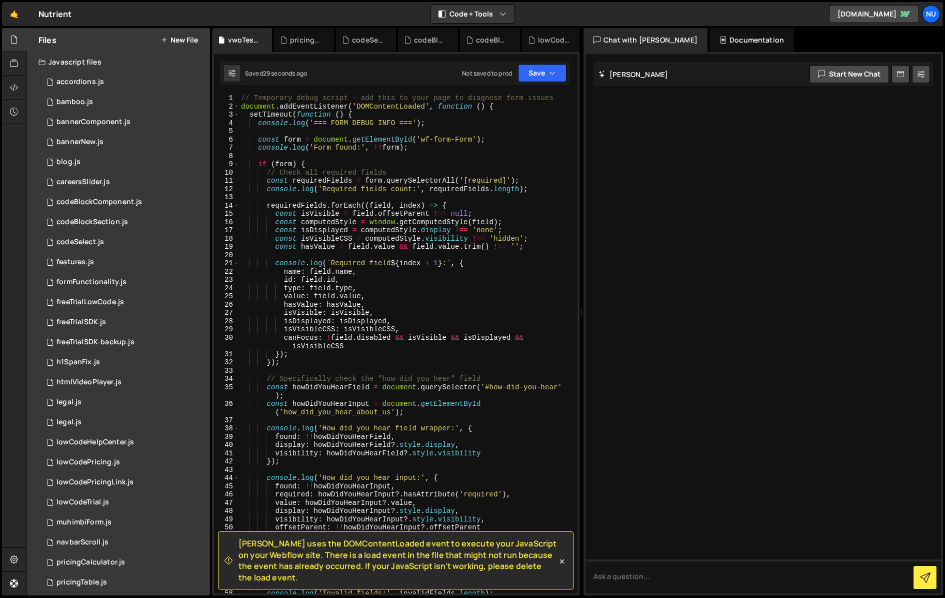 The width and height of the screenshot is (945, 598). Describe the element at coordinates (124, 82) in the screenshot. I see `div: 9437/20622.js` at that location.